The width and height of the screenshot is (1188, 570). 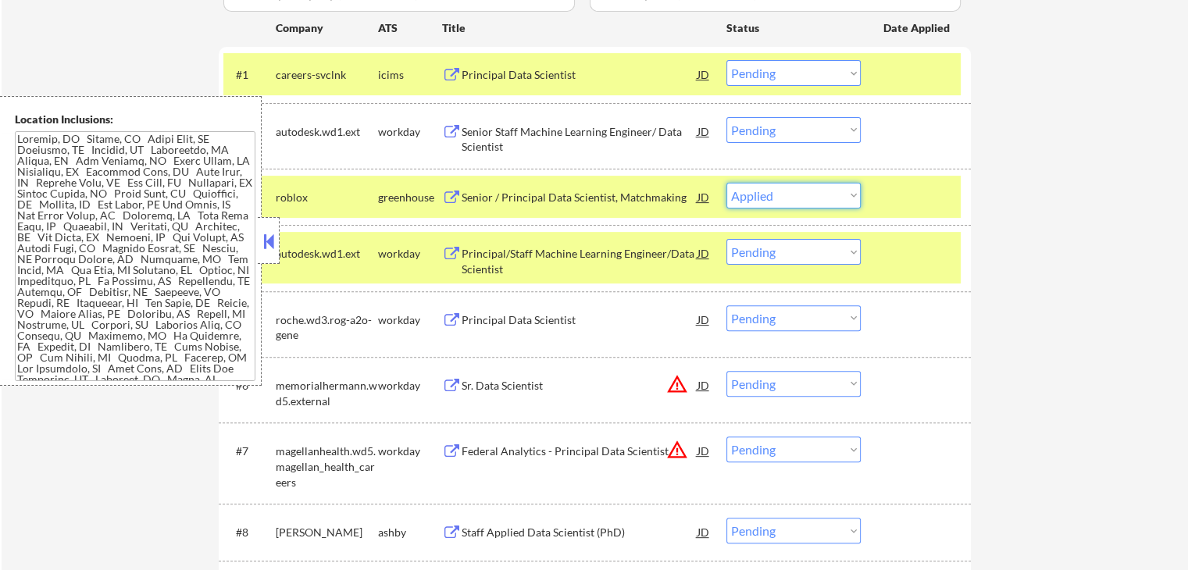 I want to click on div: Company, so click(x=326, y=28).